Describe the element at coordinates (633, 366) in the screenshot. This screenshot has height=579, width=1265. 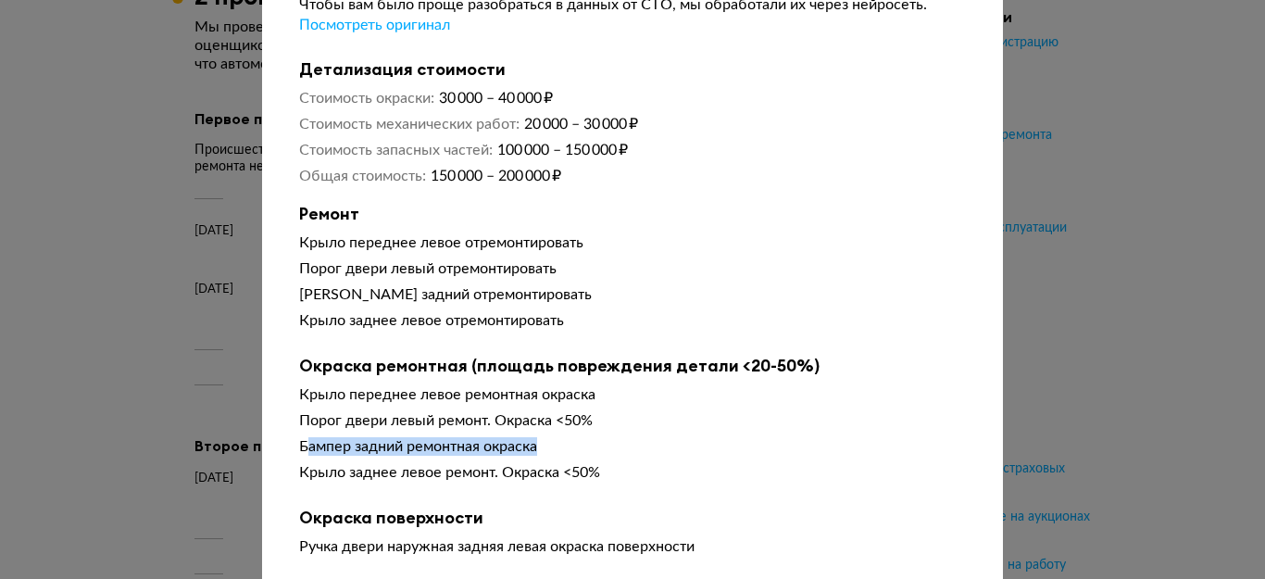
I see `b: Окраска ремонтная (площадь повреждения детали <20-50%)` at that location.